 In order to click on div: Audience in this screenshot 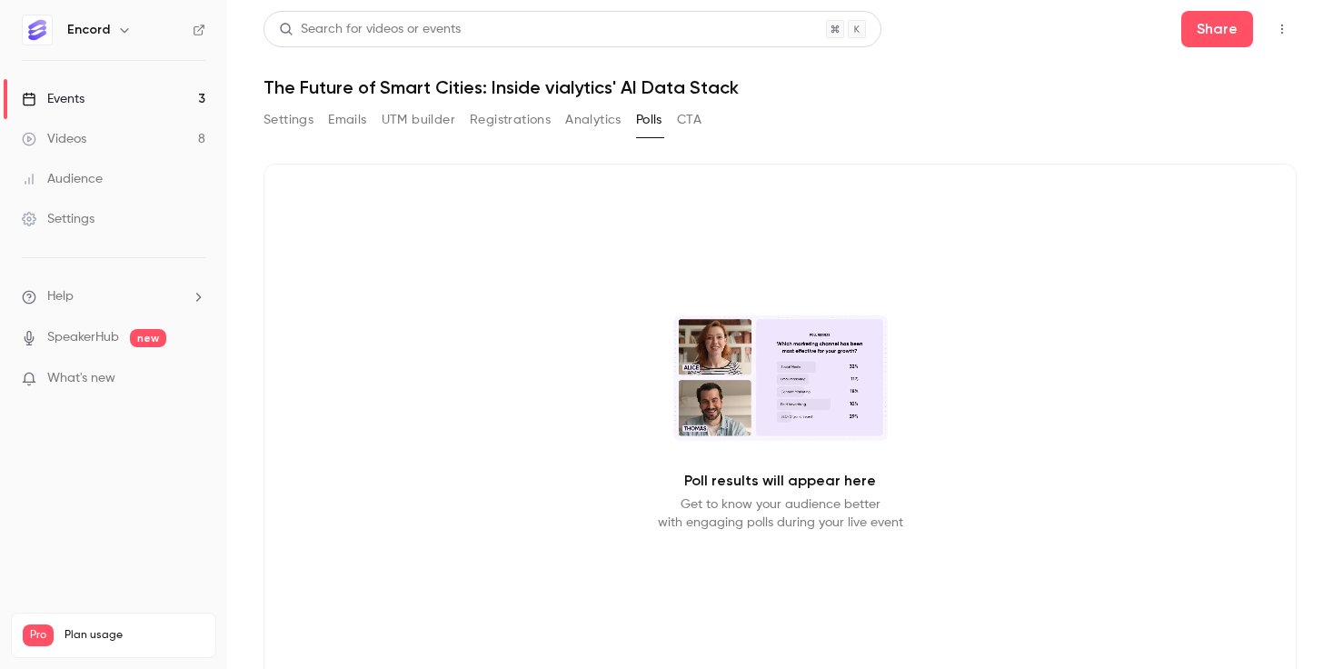, I will do `click(62, 179)`.